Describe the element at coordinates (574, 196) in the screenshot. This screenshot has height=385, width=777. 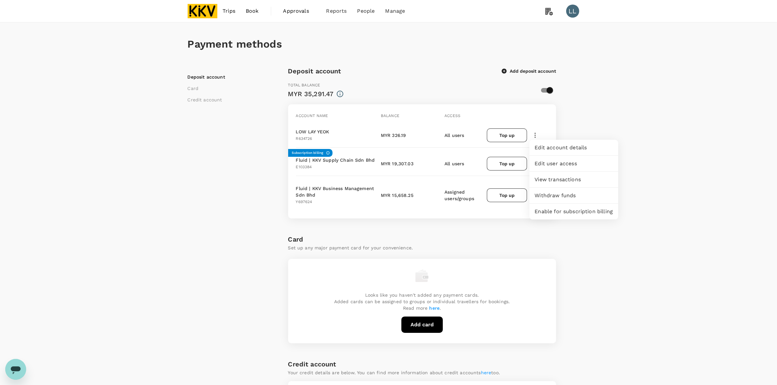
I see `div: Withdraw funds` at that location.